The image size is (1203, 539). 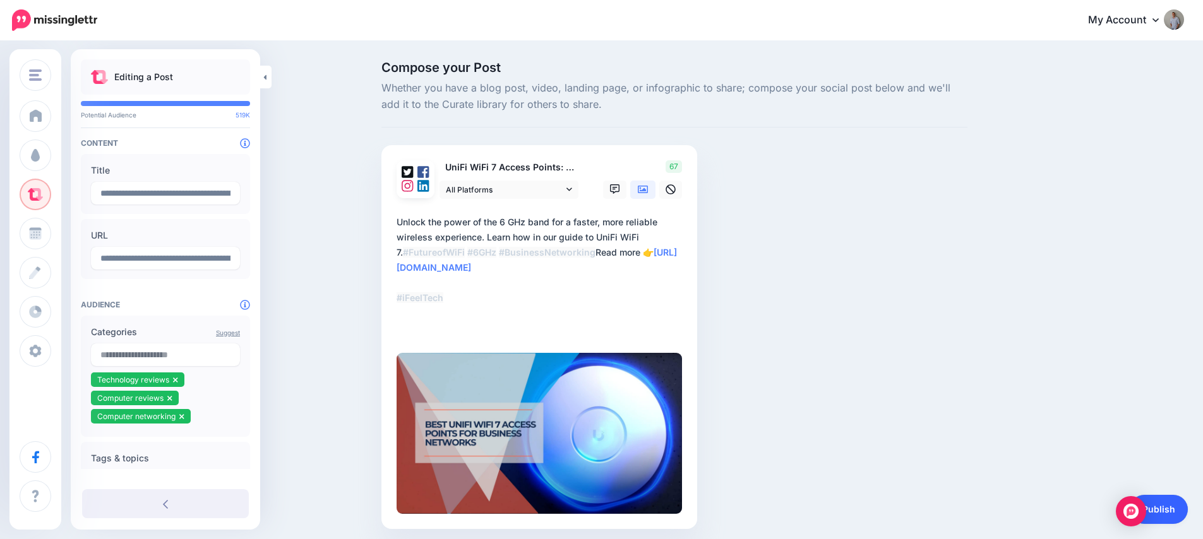 I want to click on span: 67, so click(x=674, y=167).